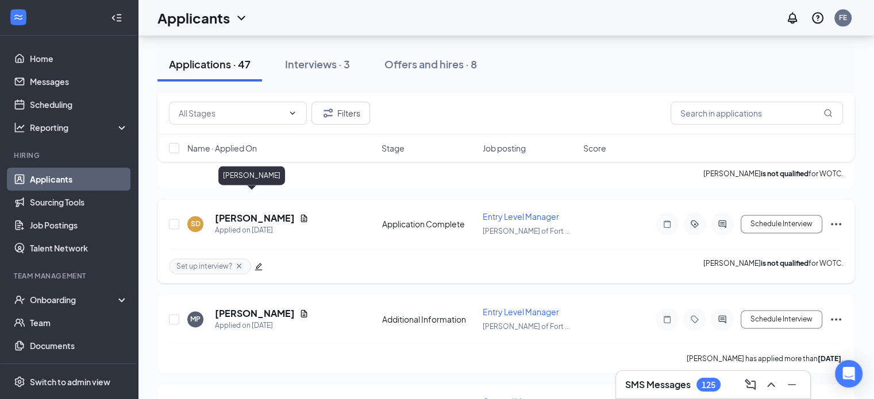 This screenshot has height=399, width=874. I want to click on a: Messages, so click(79, 82).